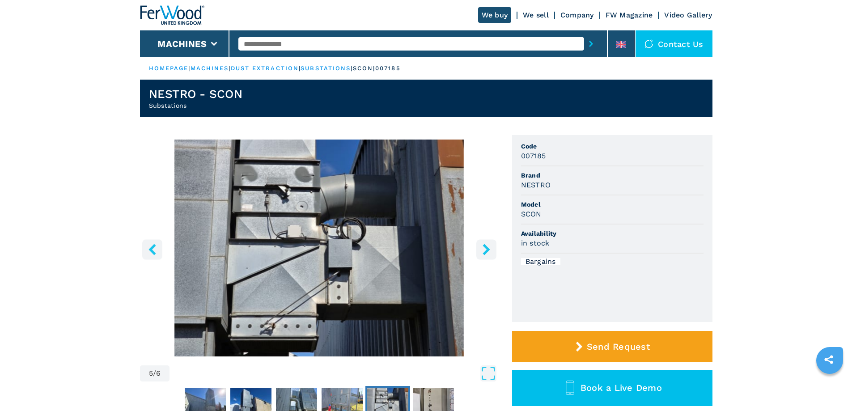 The height and width of the screenshot is (411, 852). Describe the element at coordinates (334, 373) in the screenshot. I see `button: Open Fullscreen` at that location.